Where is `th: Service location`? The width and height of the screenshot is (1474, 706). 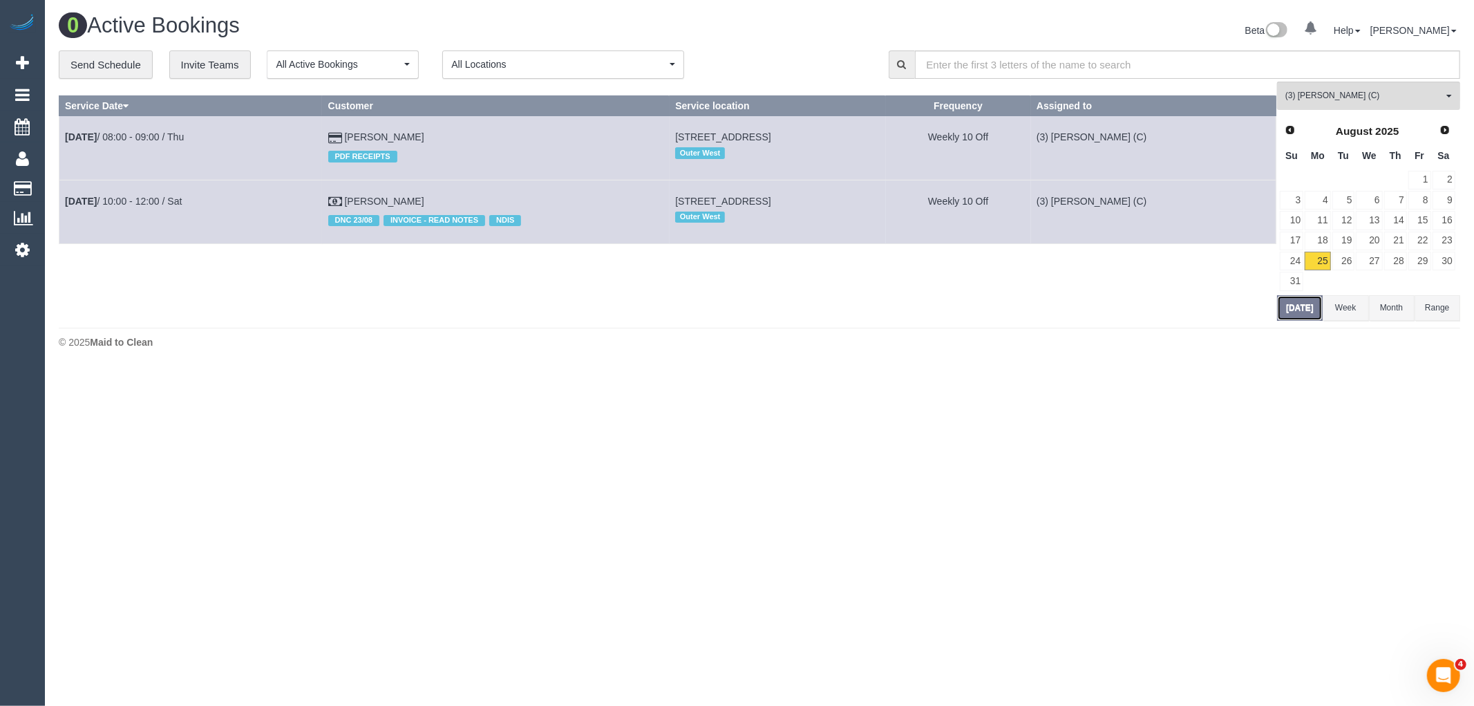 th: Service location is located at coordinates (778, 106).